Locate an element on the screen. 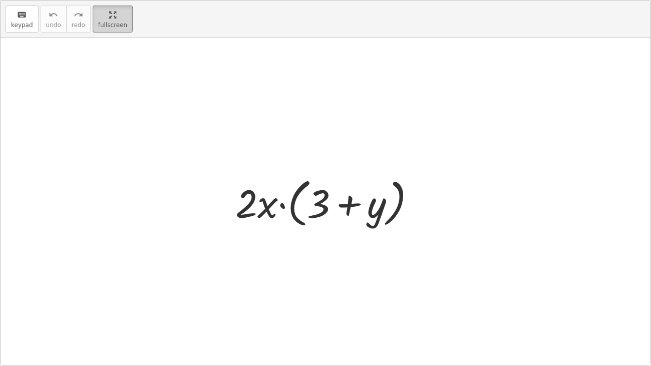 The height and width of the screenshot is (366, 651). span: undo is located at coordinates (54, 25).